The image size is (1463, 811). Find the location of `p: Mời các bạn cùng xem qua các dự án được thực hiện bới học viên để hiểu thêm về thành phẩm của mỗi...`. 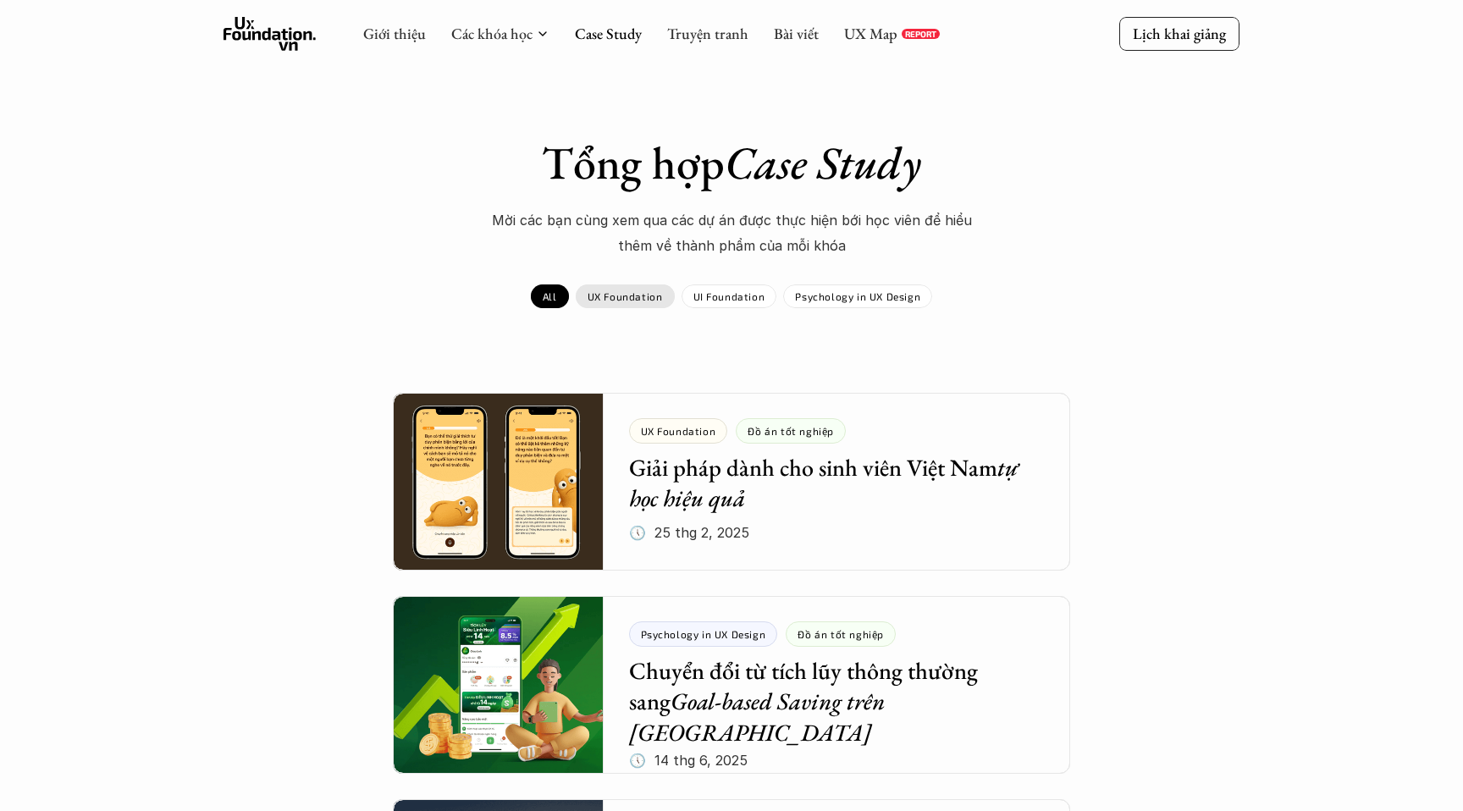

p: Mời các bạn cùng xem qua các dự án được thực hiện bới học viên để hiểu thêm về thành phẩm của mỗi... is located at coordinates (732, 233).